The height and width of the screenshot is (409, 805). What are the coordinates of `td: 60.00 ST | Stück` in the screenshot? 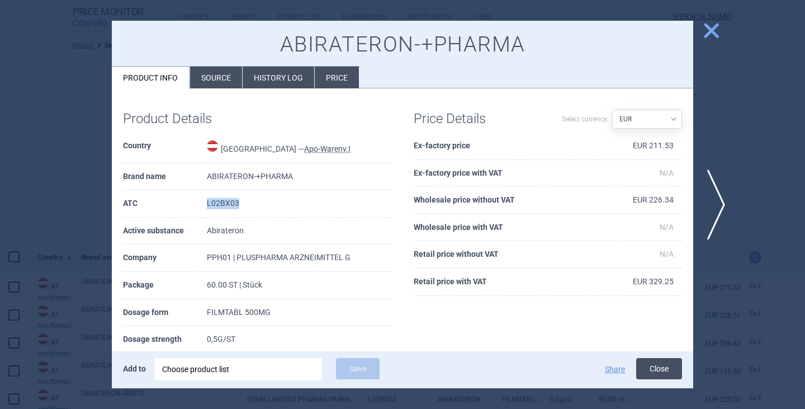 It's located at (299, 285).